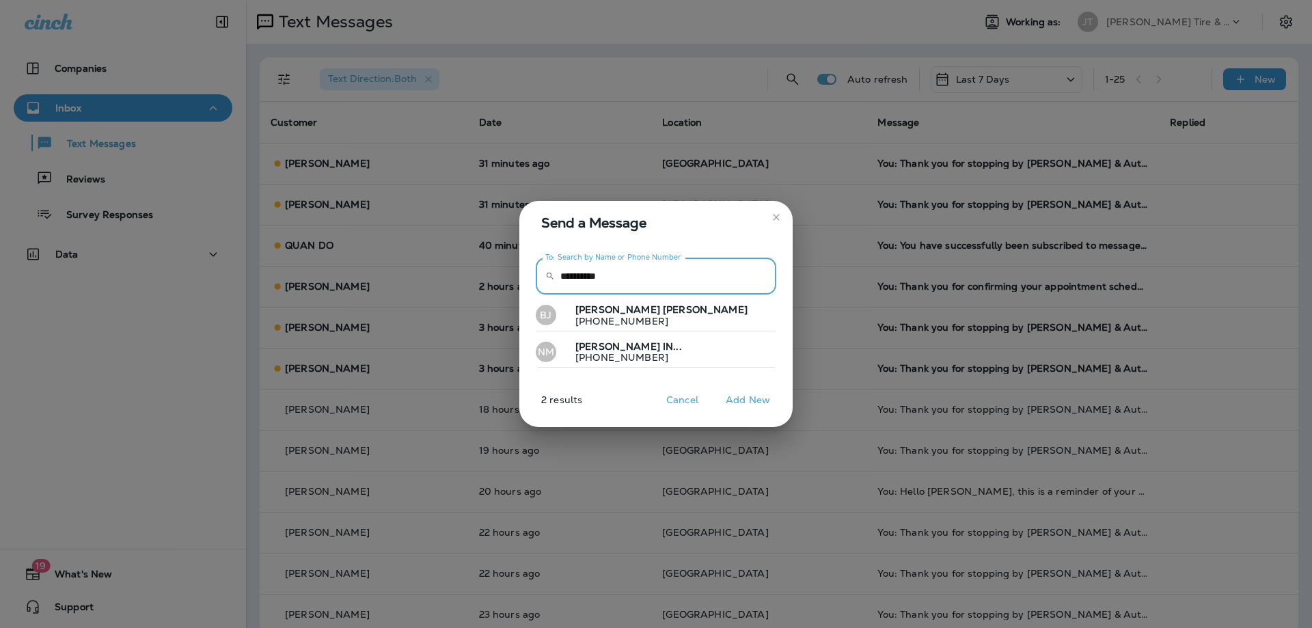  Describe the element at coordinates (546, 352) in the screenshot. I see `div: NM` at that location.